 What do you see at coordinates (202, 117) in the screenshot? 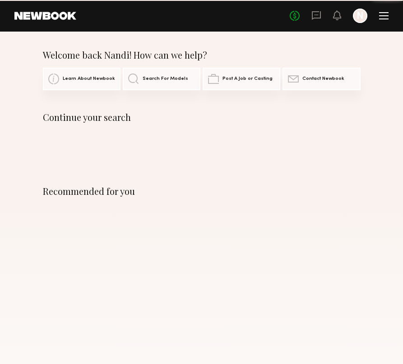
I see `div: Continue your search` at bounding box center [202, 117].